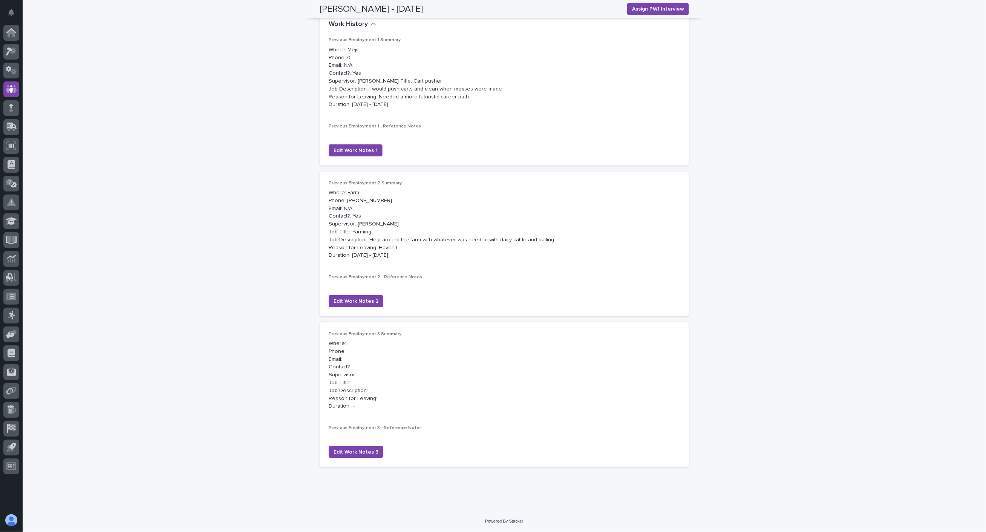 Image resolution: width=986 pixels, height=532 pixels. What do you see at coordinates (375, 428) in the screenshot?
I see `span: Previous Employment 3 - Reference Notes` at bounding box center [375, 428].